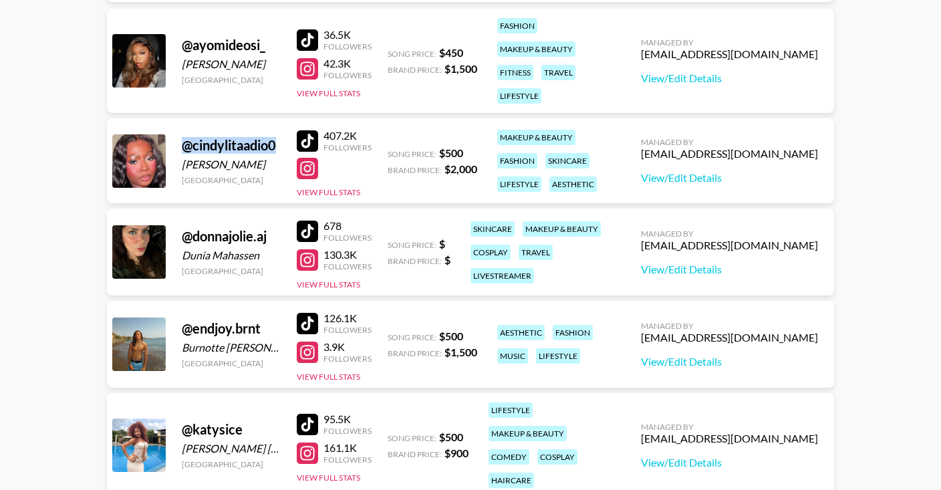 This screenshot has width=941, height=490. What do you see at coordinates (461, 168) in the screenshot?
I see `strong: $ 2,000` at bounding box center [461, 168].